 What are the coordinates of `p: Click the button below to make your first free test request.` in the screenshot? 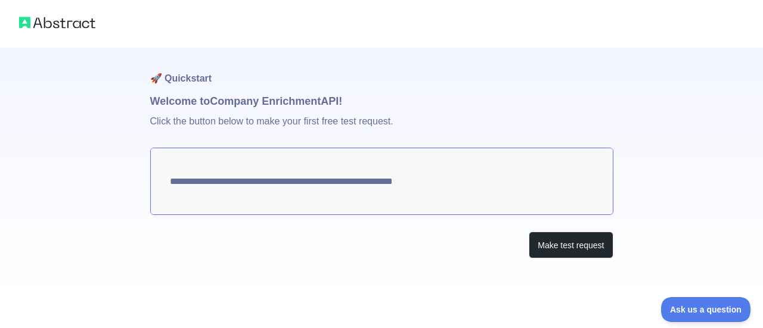 It's located at (381, 129).